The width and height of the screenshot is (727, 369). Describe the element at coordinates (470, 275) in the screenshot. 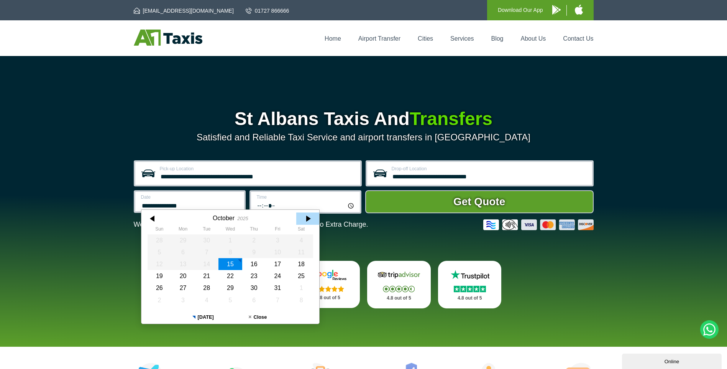

I see `img: Trustpilot` at that location.